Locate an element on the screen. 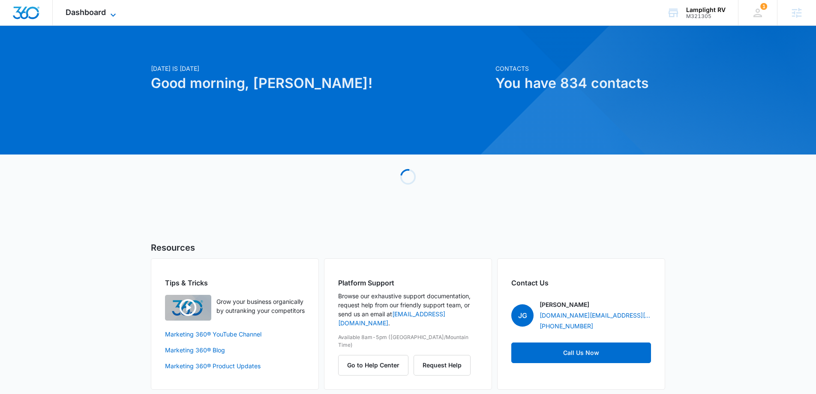 Image resolution: width=816 pixels, height=394 pixels. a: Marketing 360® YouTube Channel is located at coordinates (235, 334).